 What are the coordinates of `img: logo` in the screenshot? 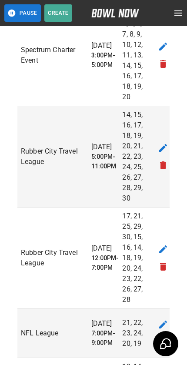 It's located at (115, 13).